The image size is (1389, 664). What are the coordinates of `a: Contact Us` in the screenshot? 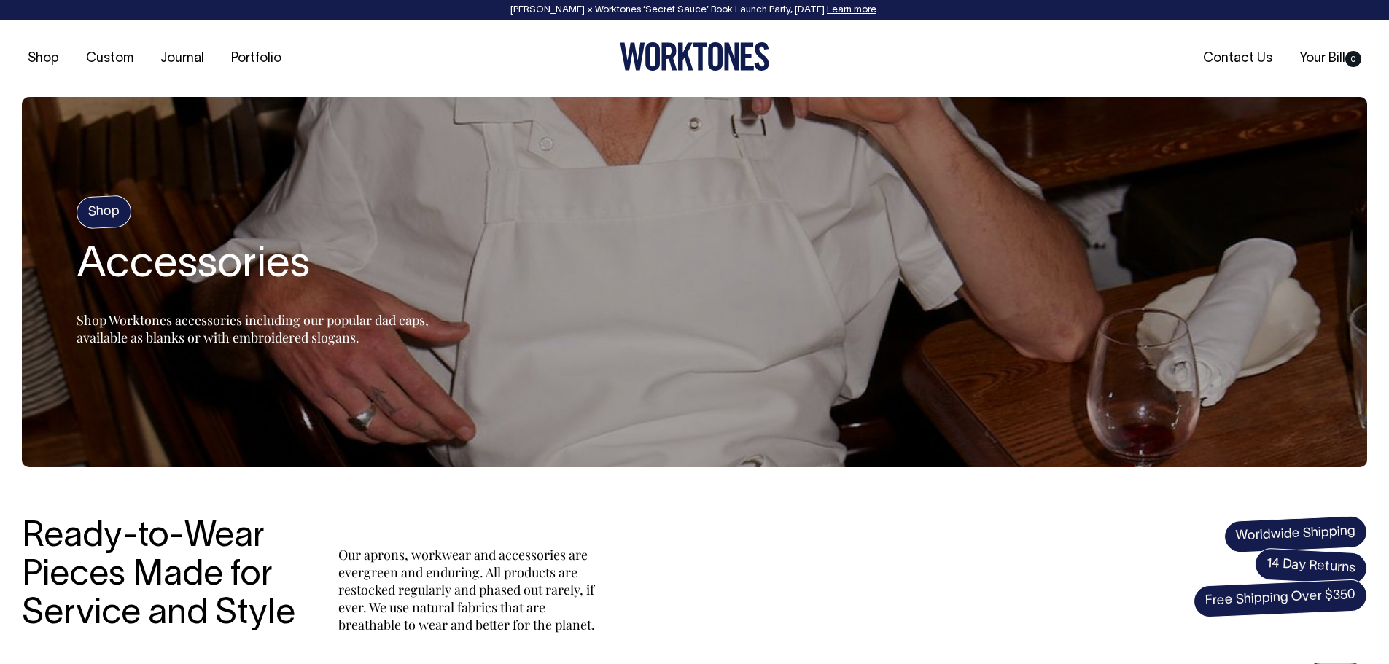 It's located at (1237, 58).